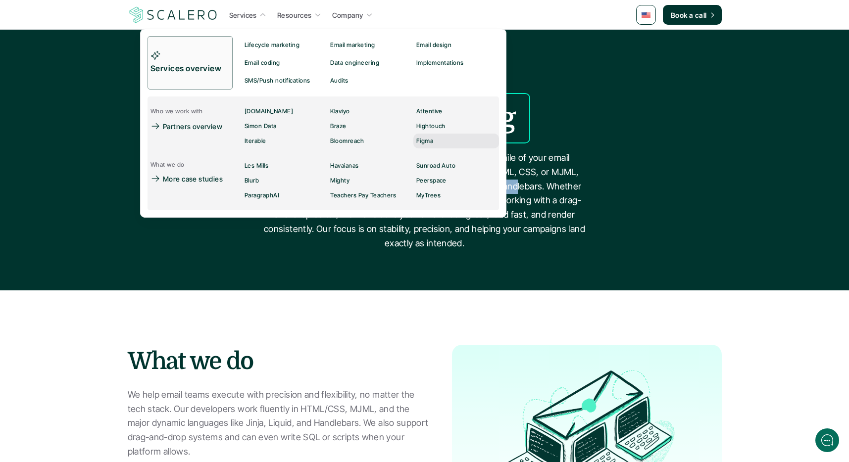 The height and width of the screenshot is (462, 849). Describe the element at coordinates (295, 15) in the screenshot. I see `p: Resources` at that location.